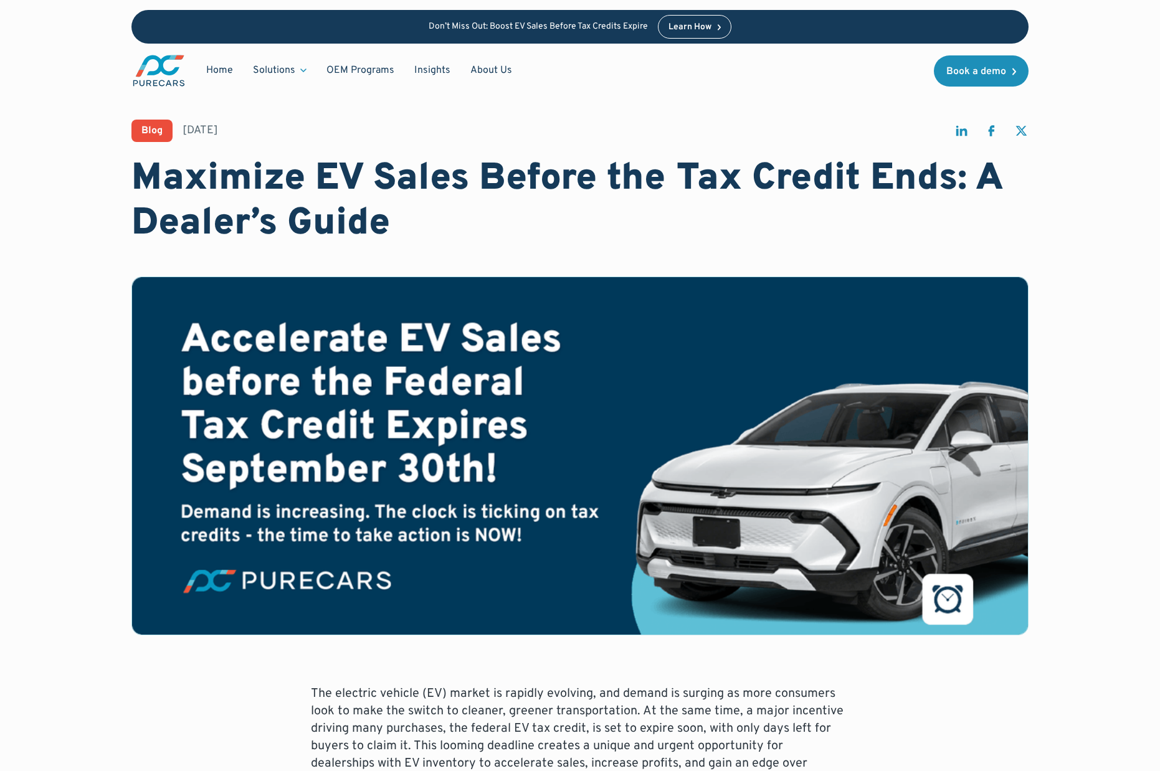 The image size is (1160, 771). Describe the element at coordinates (976, 72) in the screenshot. I see `div: Book a demo` at that location.